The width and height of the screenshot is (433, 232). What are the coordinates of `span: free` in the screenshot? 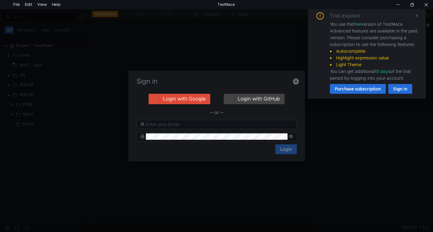 It's located at (357, 24).